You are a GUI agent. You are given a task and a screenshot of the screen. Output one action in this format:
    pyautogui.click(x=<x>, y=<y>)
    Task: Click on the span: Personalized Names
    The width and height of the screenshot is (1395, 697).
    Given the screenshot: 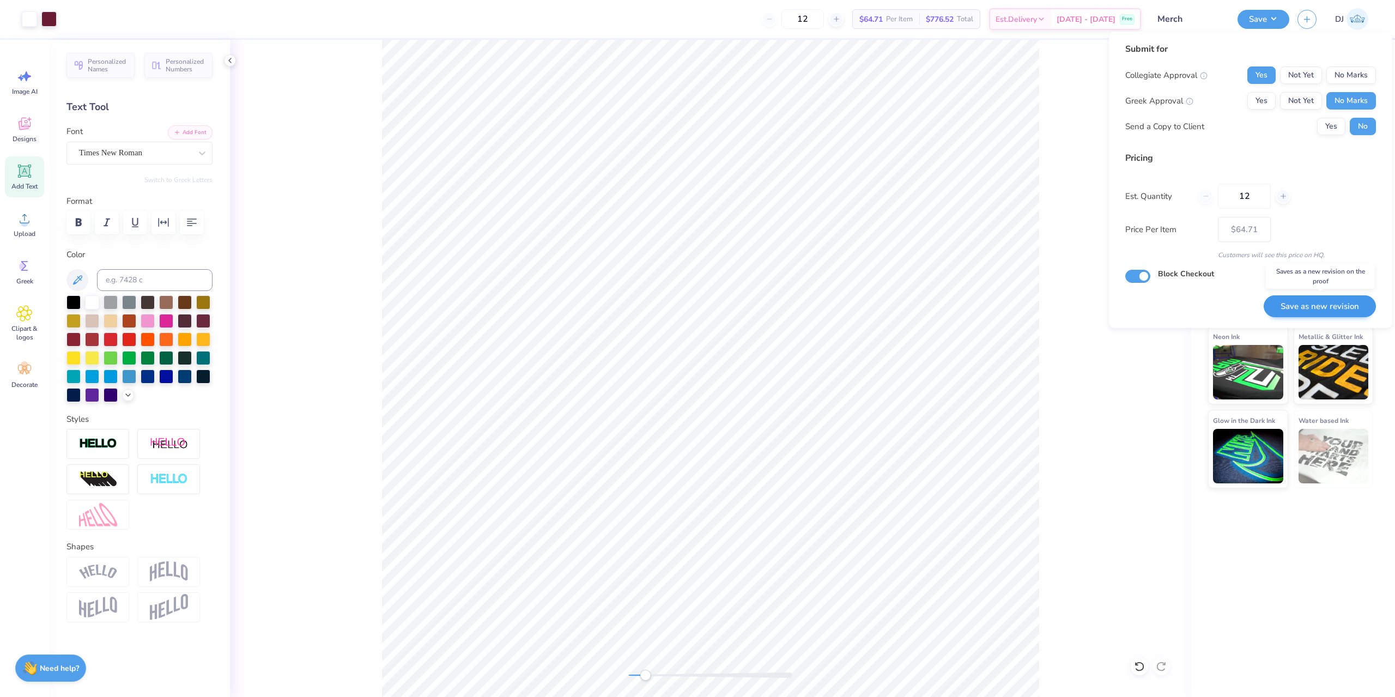 What is the action you would take?
    pyautogui.click(x=108, y=65)
    